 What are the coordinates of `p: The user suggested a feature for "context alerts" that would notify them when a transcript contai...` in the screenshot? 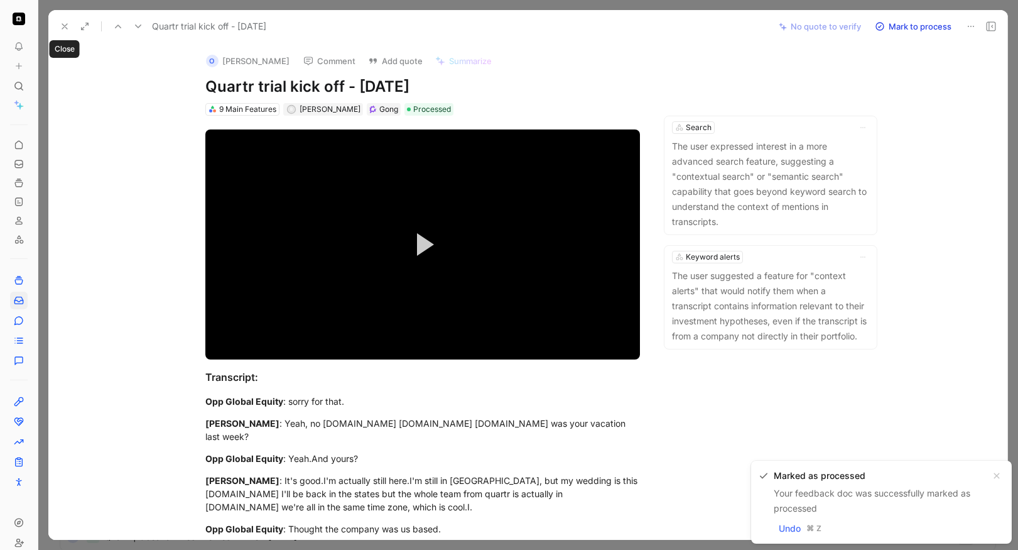 It's located at (771, 306).